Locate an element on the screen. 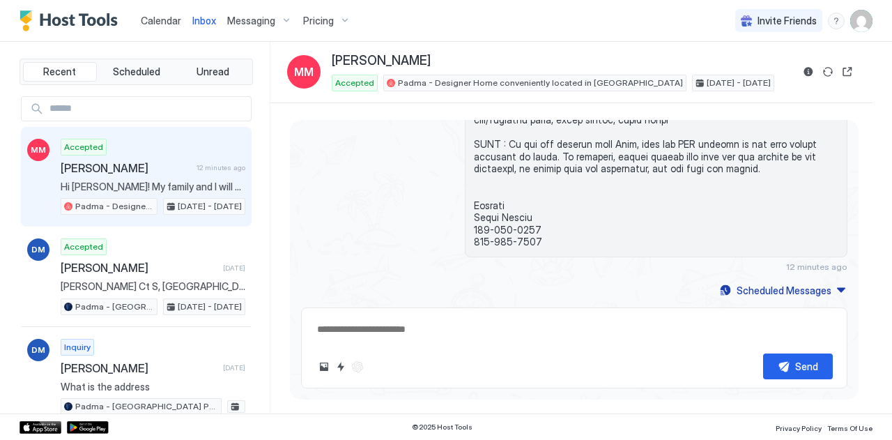 The image size is (892, 440). span: Pricing is located at coordinates (318, 21).